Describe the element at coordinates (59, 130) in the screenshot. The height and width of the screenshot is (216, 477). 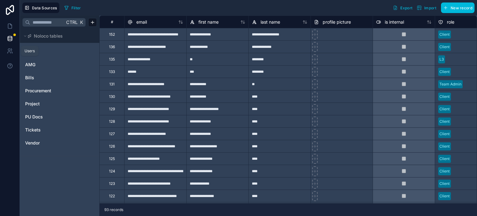
I see `a: Tickets` at that location.